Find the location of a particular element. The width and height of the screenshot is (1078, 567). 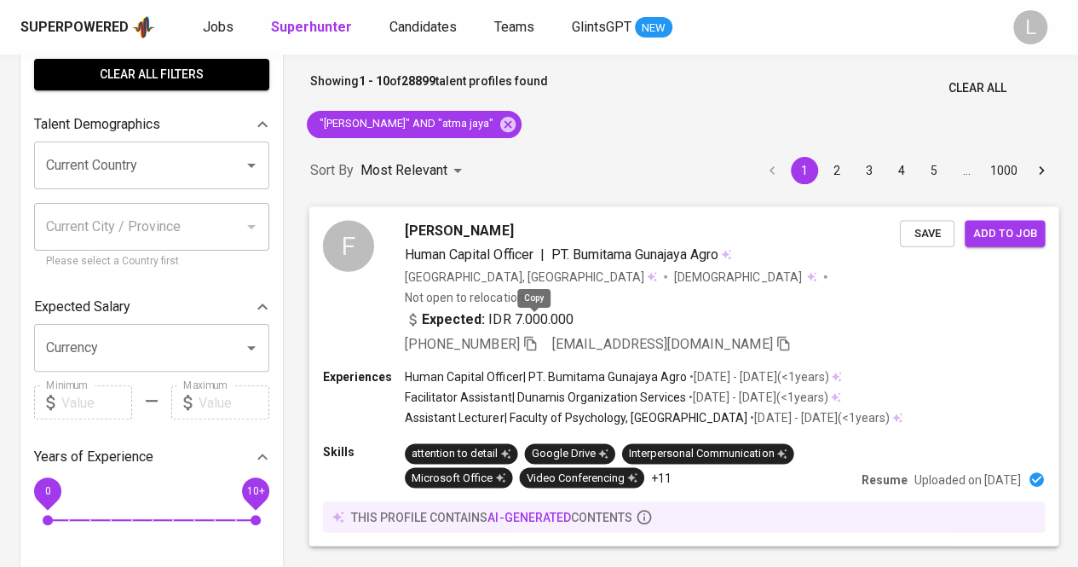

button: Save is located at coordinates (927, 233).